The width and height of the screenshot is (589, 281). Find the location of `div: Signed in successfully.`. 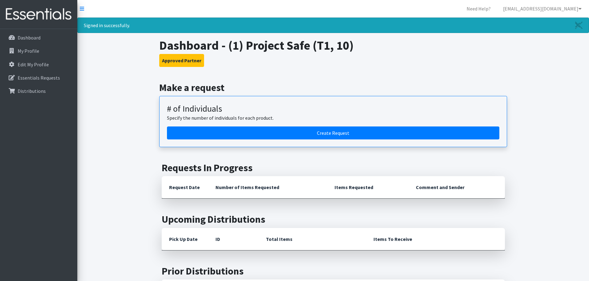

div: Signed in successfully. is located at coordinates (333, 25).